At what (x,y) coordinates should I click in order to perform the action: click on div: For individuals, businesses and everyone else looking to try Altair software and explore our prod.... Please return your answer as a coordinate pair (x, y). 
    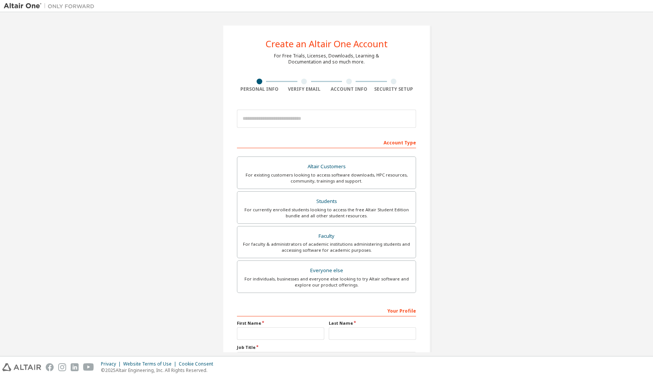
    Looking at the image, I should click on (326, 282).